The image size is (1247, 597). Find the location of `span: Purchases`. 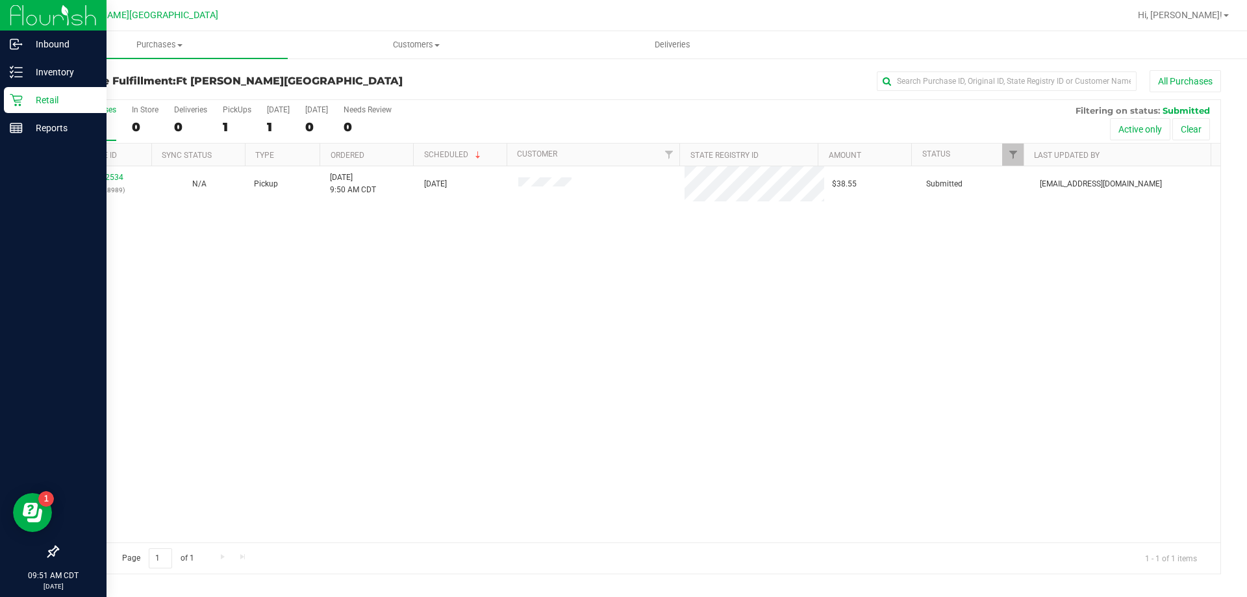

span: Purchases is located at coordinates (159, 45).